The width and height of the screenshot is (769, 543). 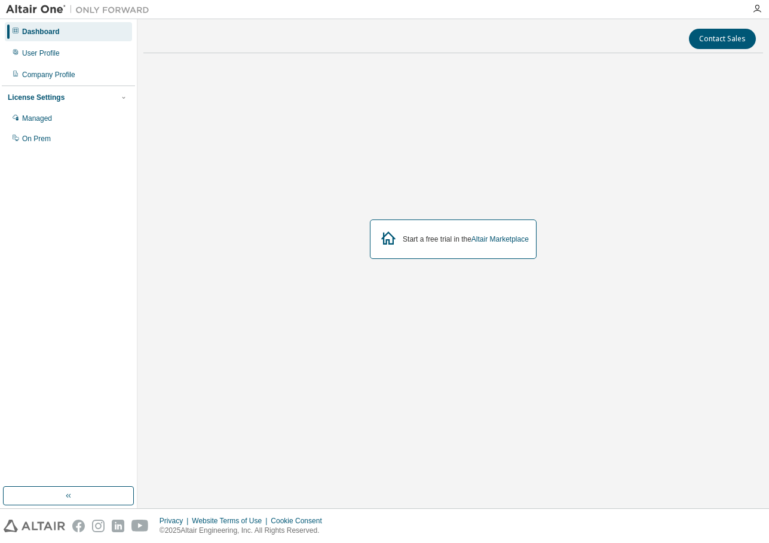 I want to click on img: linkedin.svg, so click(x=118, y=525).